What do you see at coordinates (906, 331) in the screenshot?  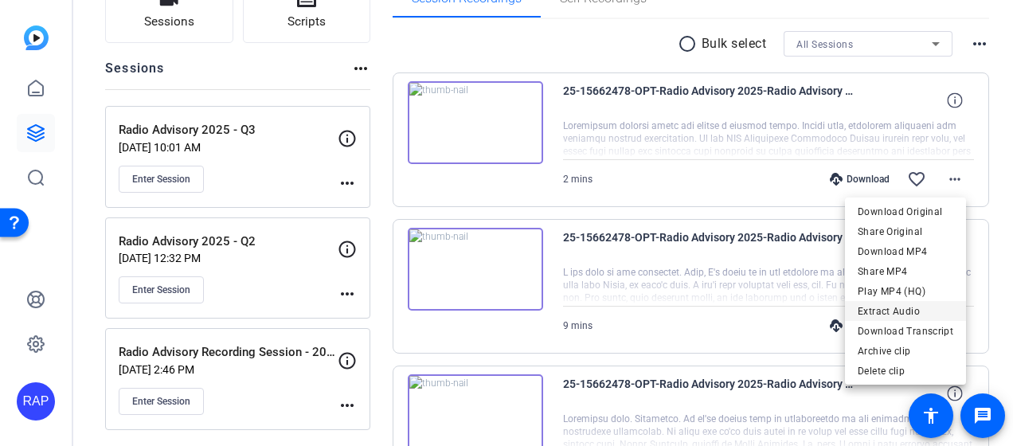 I see `span: Download Transcript` at bounding box center [906, 331].